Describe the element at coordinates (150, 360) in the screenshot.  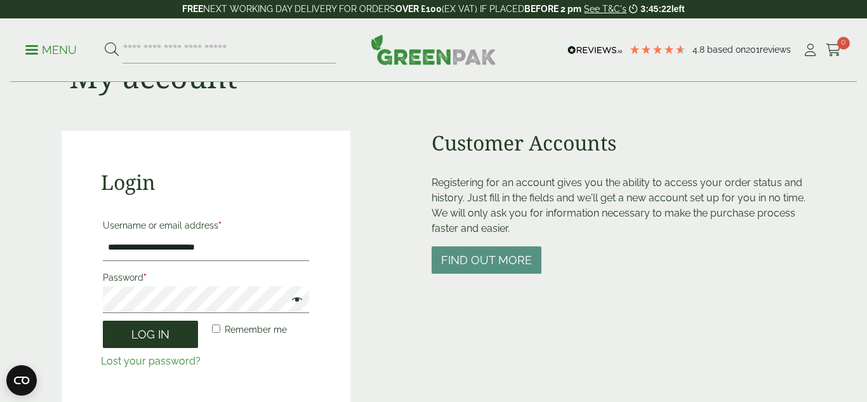
I see `a: Lost your password?` at that location.